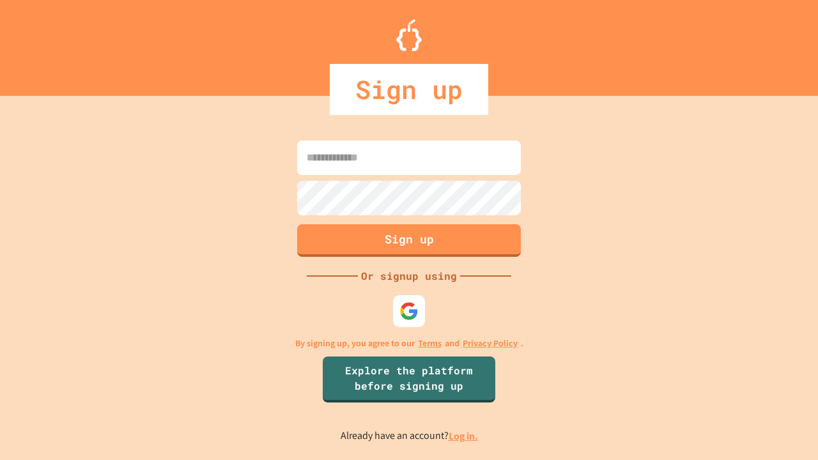  I want to click on div: Or signup using, so click(409, 276).